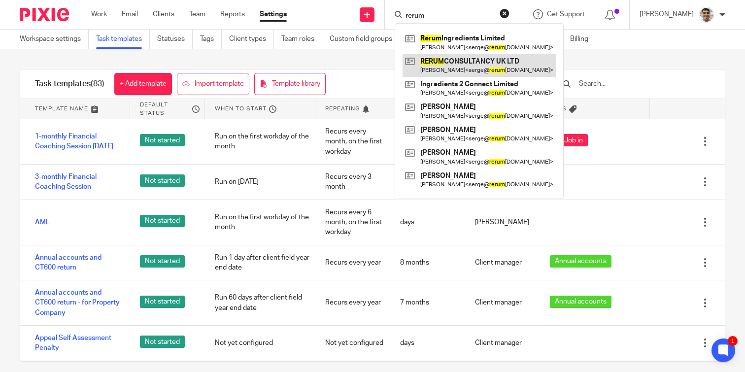 The width and height of the screenshot is (745, 372). Describe the element at coordinates (98, 84) in the screenshot. I see `span: (83)` at that location.